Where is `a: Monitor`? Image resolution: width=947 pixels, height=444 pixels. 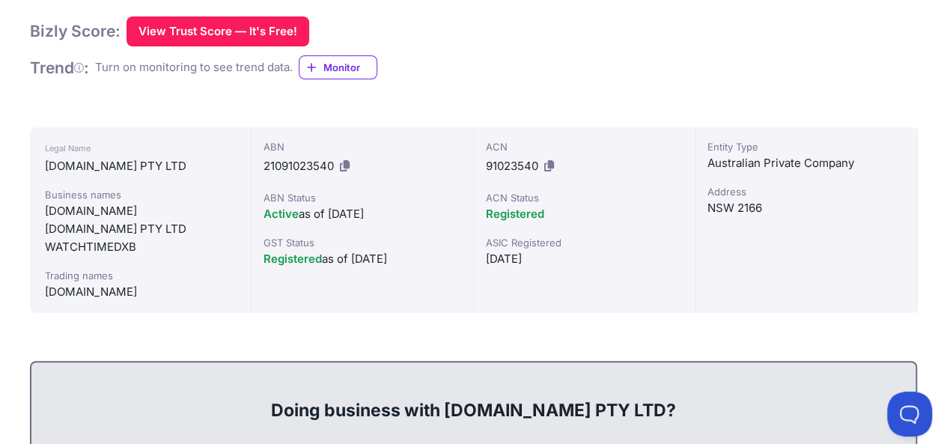 a: Monitor is located at coordinates (338, 67).